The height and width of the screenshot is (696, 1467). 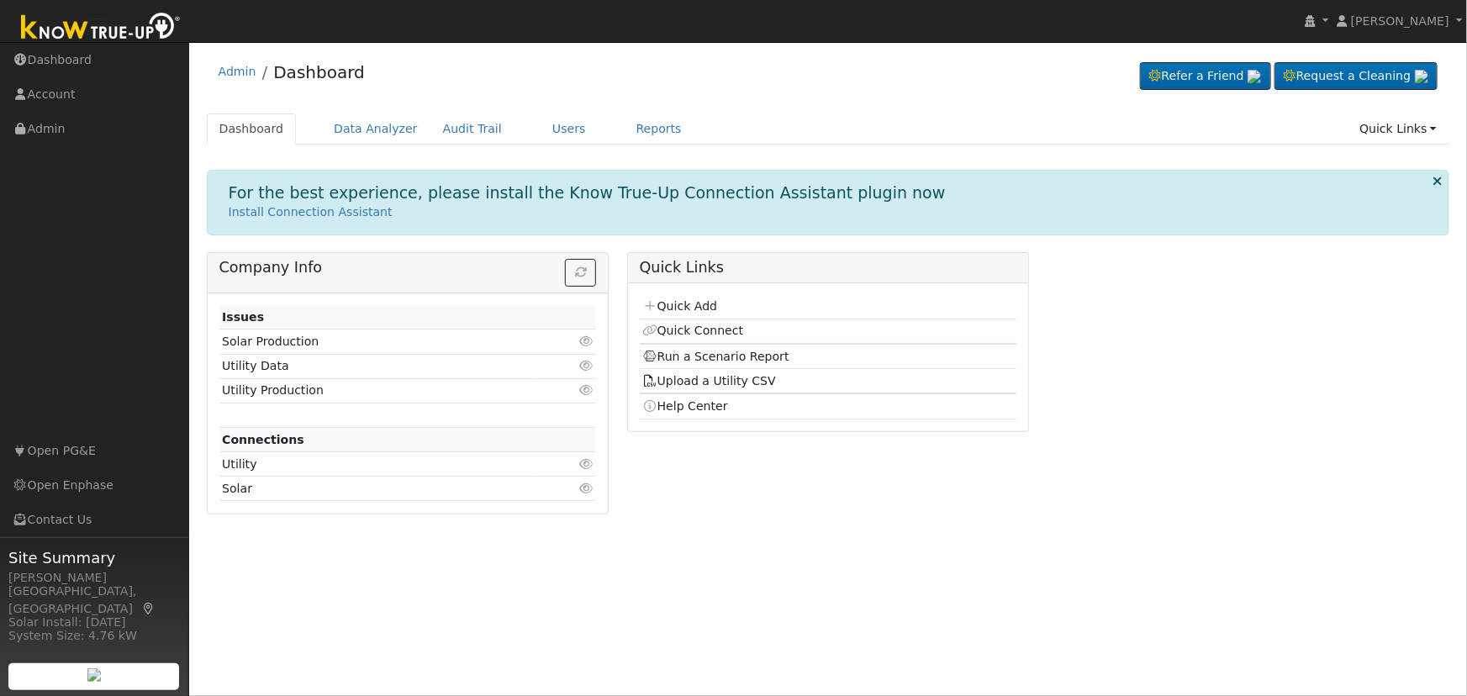 I want to click on td: Utility, so click(x=377, y=464).